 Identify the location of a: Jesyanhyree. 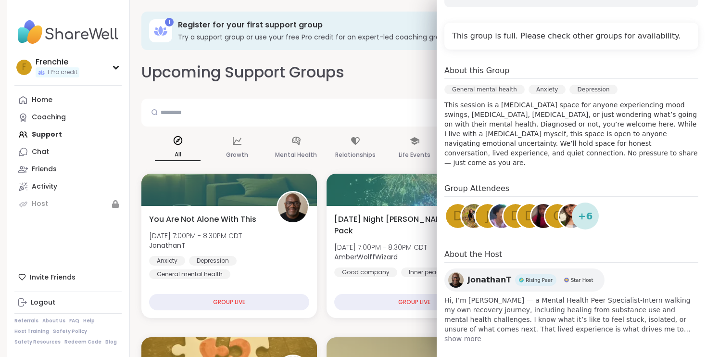
(544, 216).